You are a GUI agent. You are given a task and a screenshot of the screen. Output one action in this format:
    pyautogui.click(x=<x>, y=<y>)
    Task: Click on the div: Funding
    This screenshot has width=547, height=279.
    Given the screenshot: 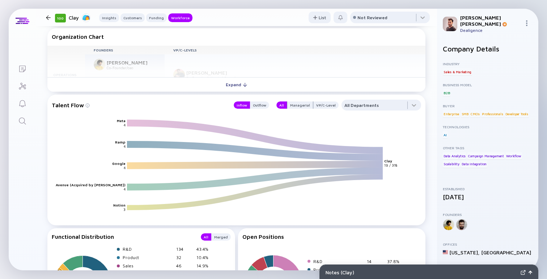 What is the action you would take?
    pyautogui.click(x=156, y=18)
    